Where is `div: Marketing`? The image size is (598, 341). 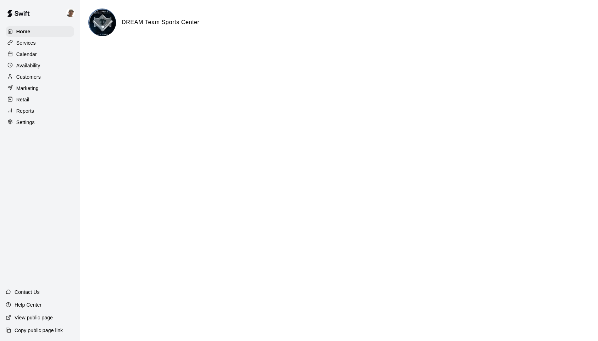
div: Marketing is located at coordinates (40, 88).